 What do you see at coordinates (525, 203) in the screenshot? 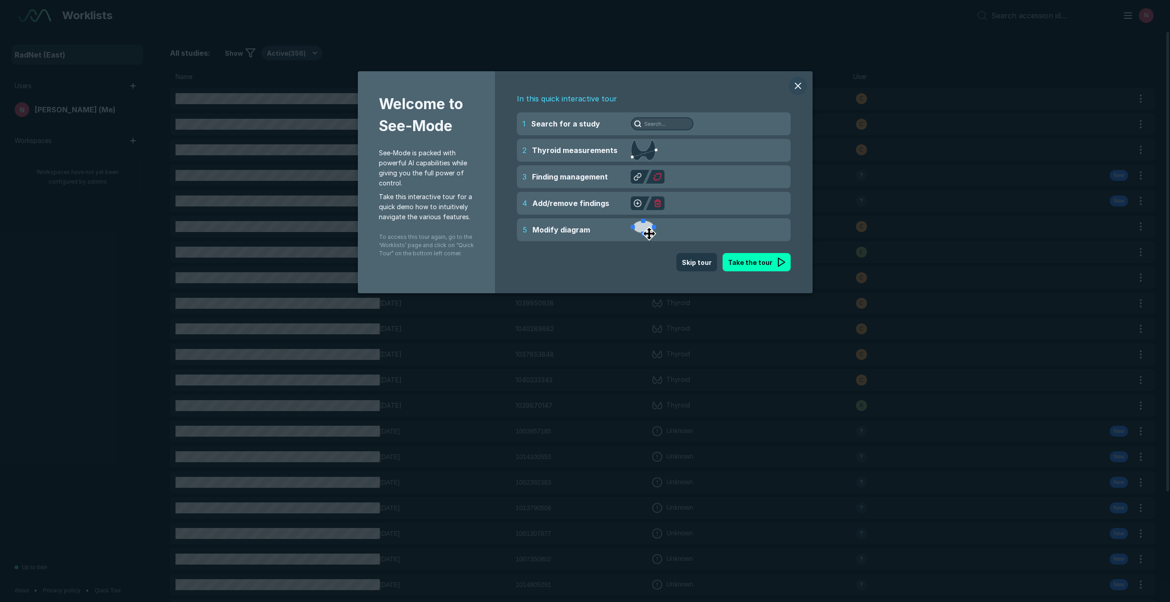
I see `span: 4` at bounding box center [525, 203].